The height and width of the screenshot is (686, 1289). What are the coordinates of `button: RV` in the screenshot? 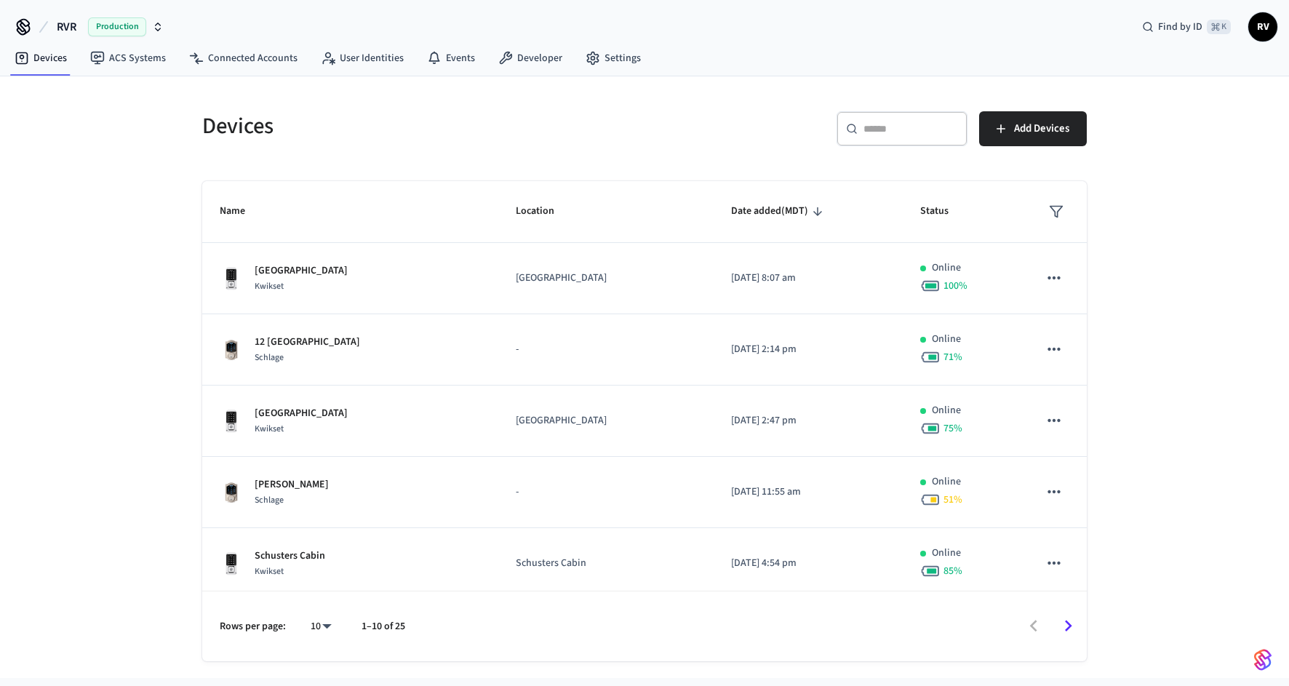 It's located at (1263, 27).